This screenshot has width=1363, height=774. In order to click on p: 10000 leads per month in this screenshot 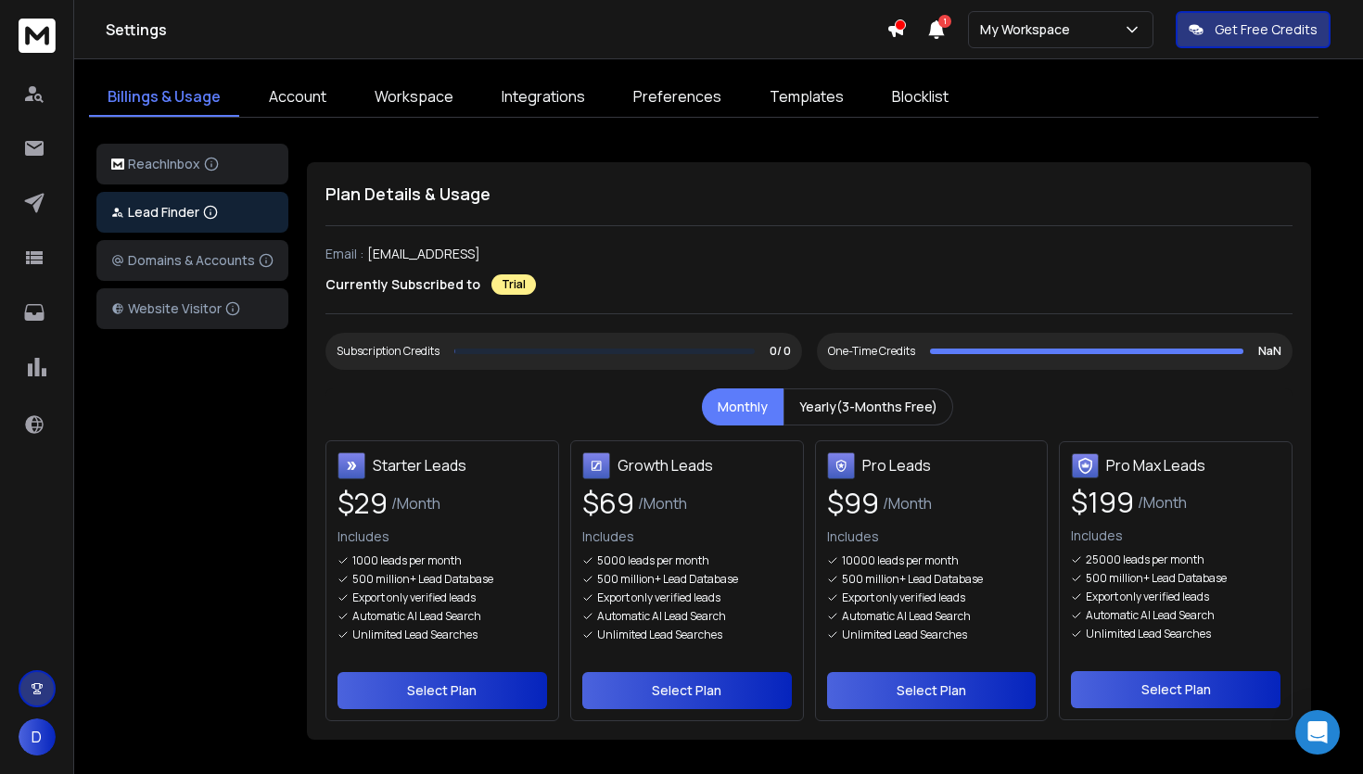, I will do `click(900, 561)`.